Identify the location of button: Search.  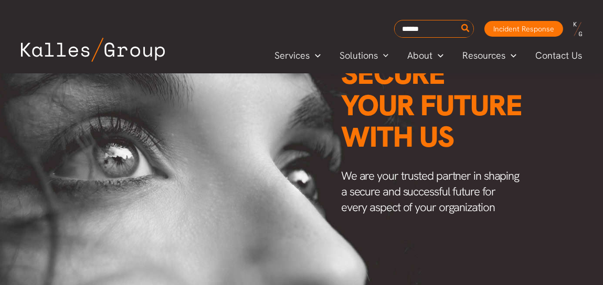
(465, 29).